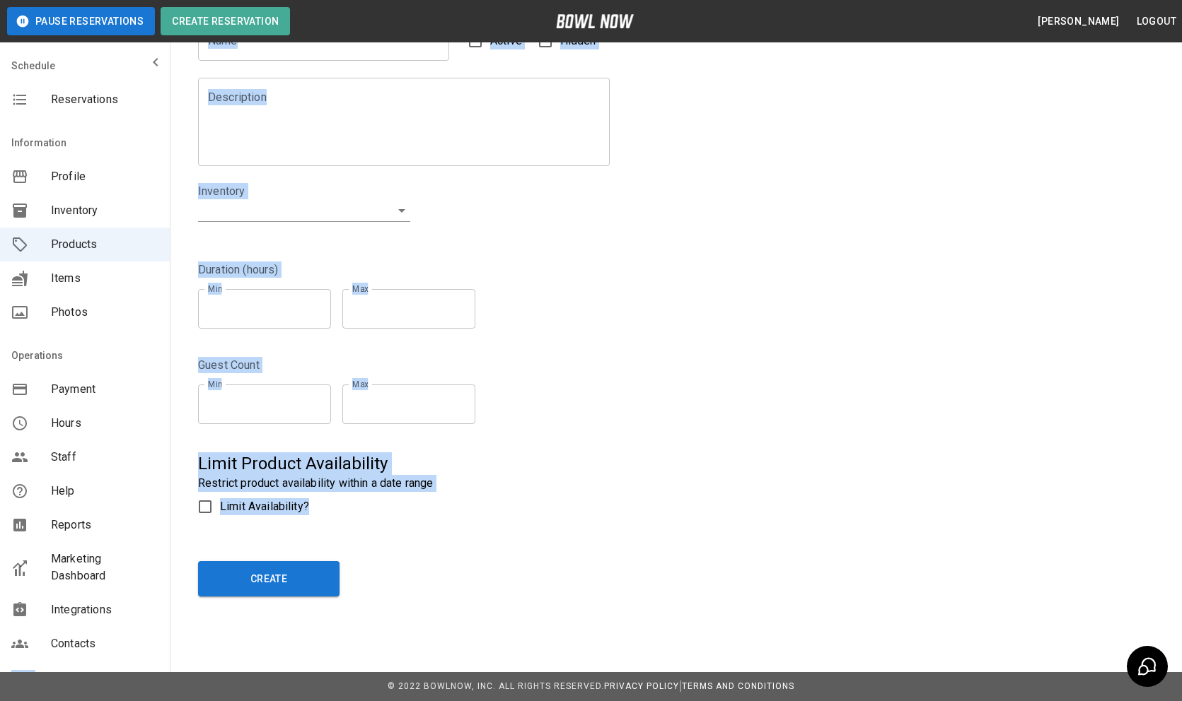  I want to click on img: logo, so click(595, 21).